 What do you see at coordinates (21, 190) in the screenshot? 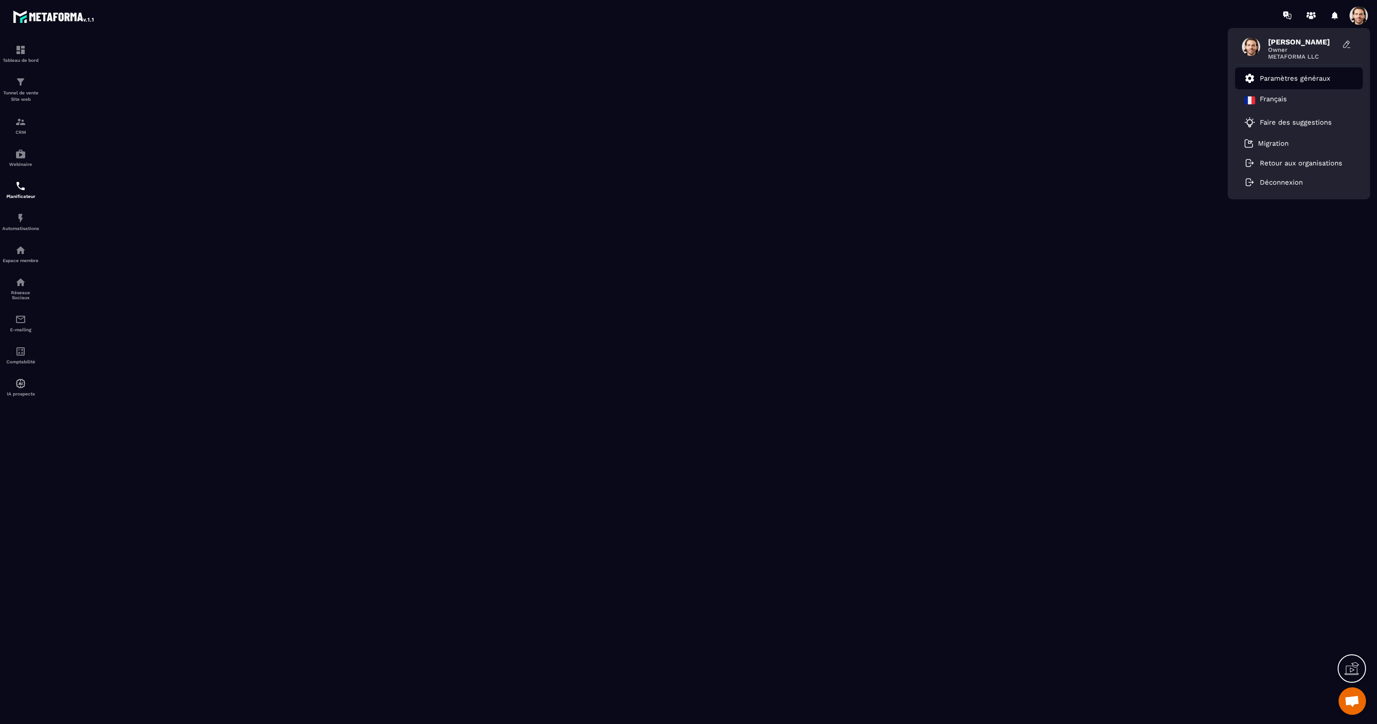
I see `a: schedulerschedulerPlanificateur` at bounding box center [21, 190].